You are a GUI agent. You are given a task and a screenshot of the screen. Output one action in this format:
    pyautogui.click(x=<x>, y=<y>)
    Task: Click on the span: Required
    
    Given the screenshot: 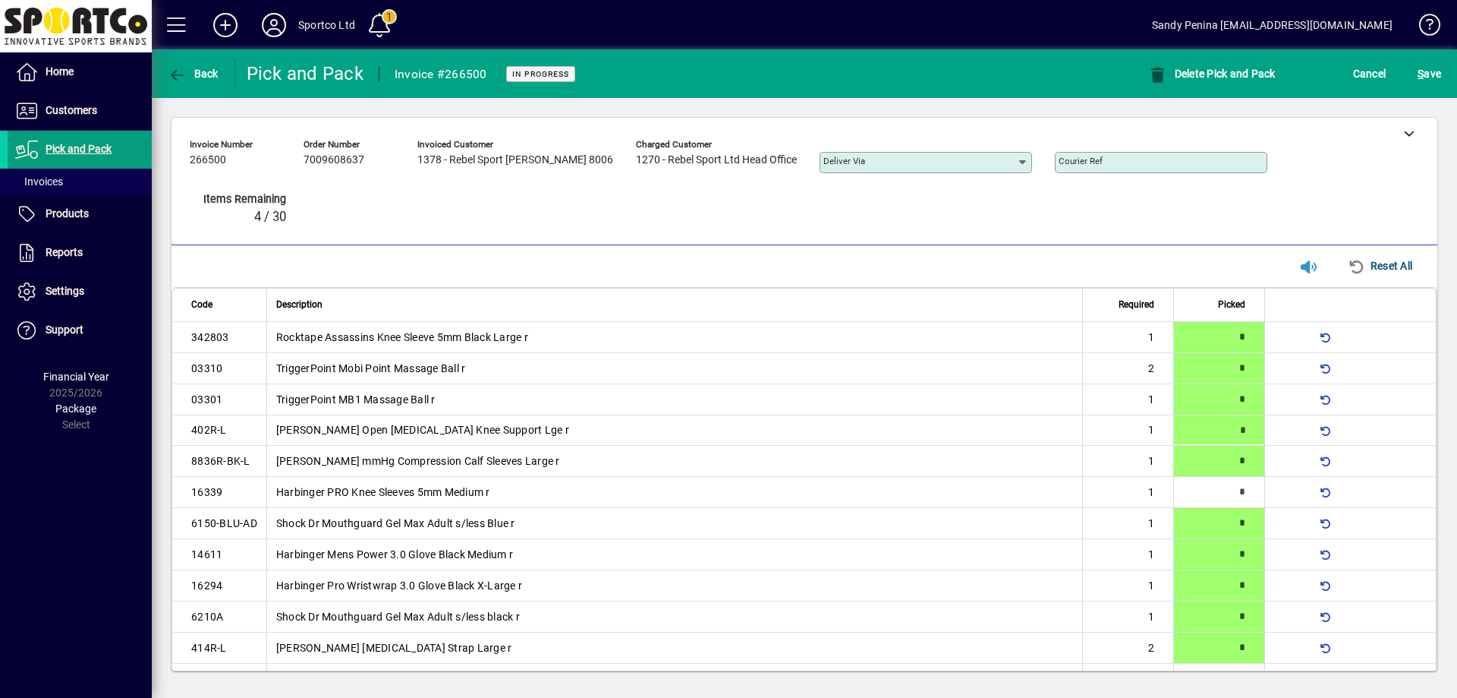 What is the action you would take?
    pyautogui.click(x=1136, y=304)
    